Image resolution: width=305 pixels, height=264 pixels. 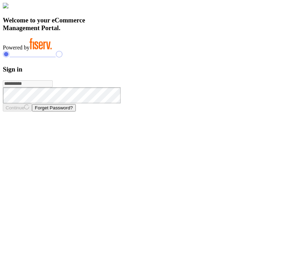 I want to click on span: Powered by, so click(x=16, y=47).